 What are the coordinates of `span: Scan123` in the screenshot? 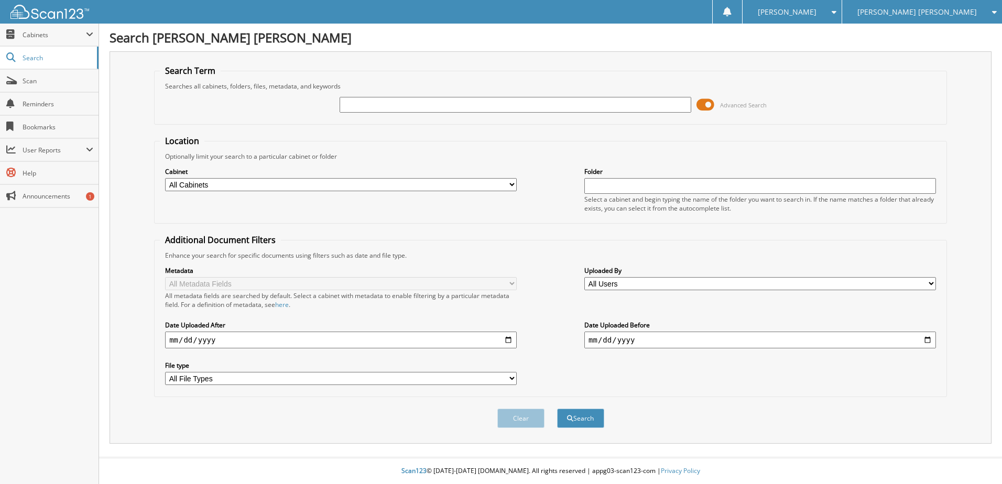 It's located at (414, 470).